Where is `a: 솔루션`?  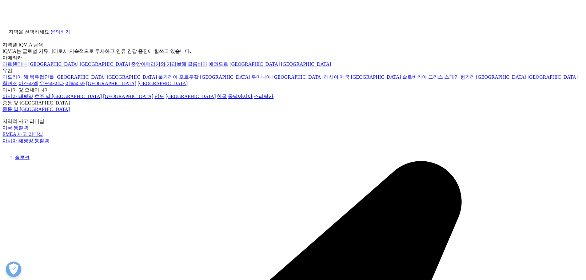 a: 솔루션 is located at coordinates (22, 158).